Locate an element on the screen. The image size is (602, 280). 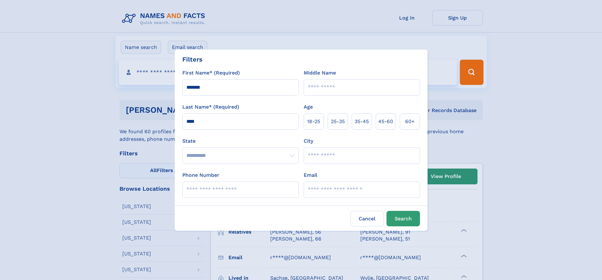
label: Phone Number is located at coordinates (201, 175).